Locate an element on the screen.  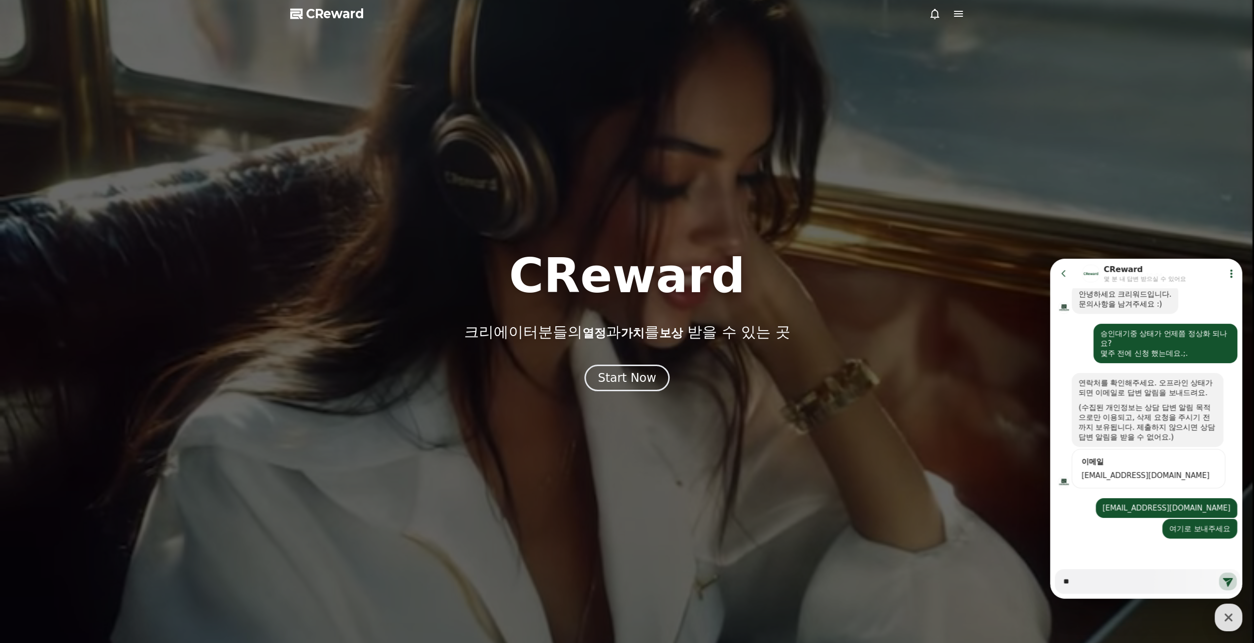
span: 열정 is located at coordinates (594, 333).